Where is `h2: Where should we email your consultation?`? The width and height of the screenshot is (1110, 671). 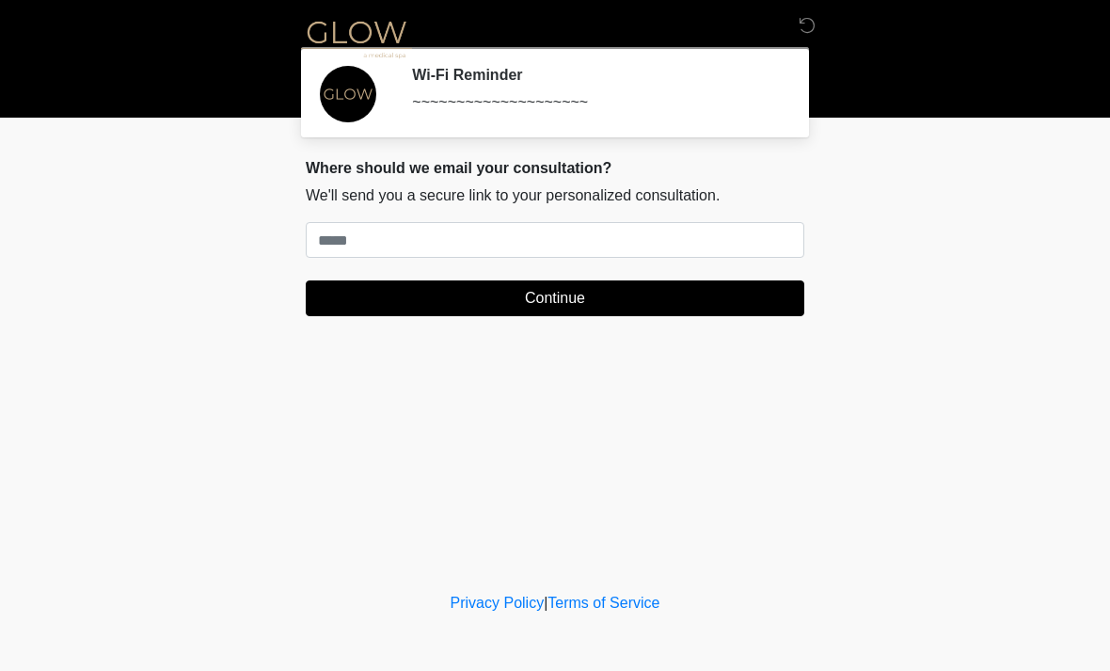
h2: Where should we email your consultation? is located at coordinates (555, 168).